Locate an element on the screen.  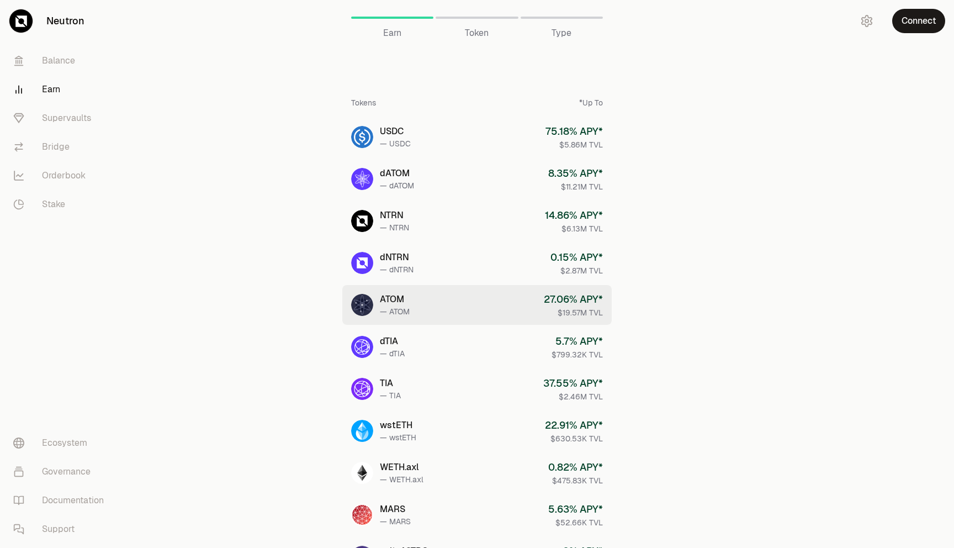
div: $6.13M TVL is located at coordinates (574, 229).